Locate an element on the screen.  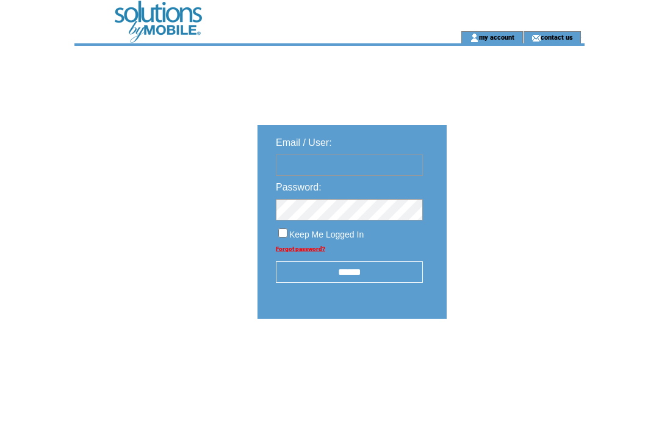
img: contact_us_icon.gif;jsessionid=89EAB3422E35307BE70CAB028F65A393 is located at coordinates (536, 38).